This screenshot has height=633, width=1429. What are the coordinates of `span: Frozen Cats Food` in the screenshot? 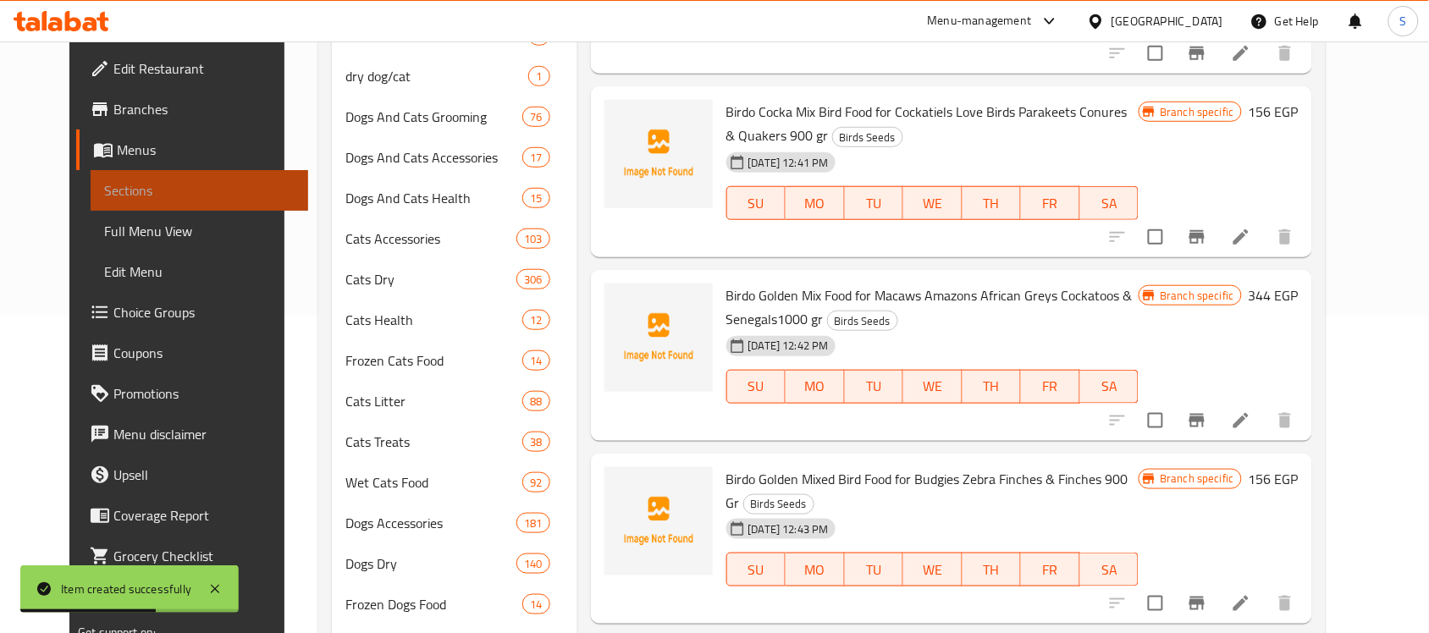 It's located at (433, 361).